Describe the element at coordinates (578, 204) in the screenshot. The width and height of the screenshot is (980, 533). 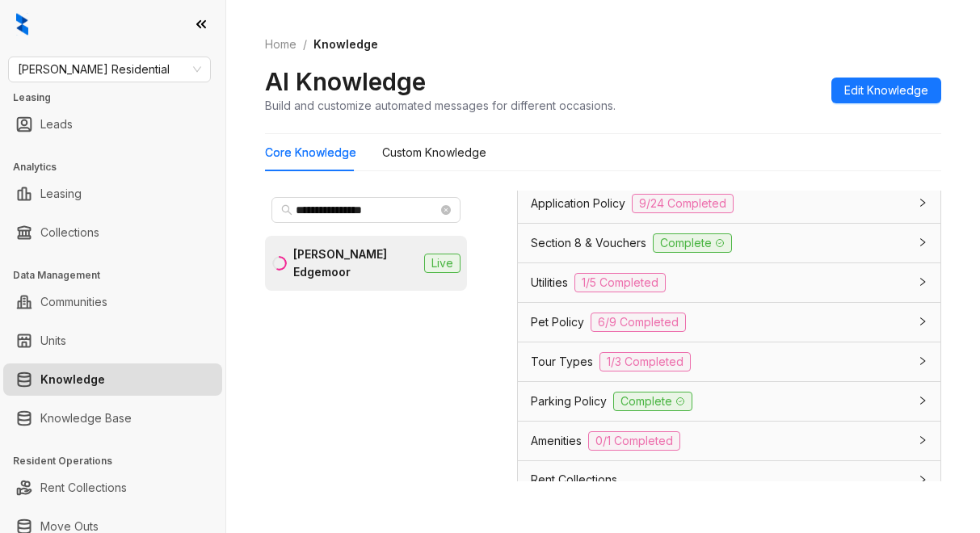
I see `span: Application Policy` at that location.